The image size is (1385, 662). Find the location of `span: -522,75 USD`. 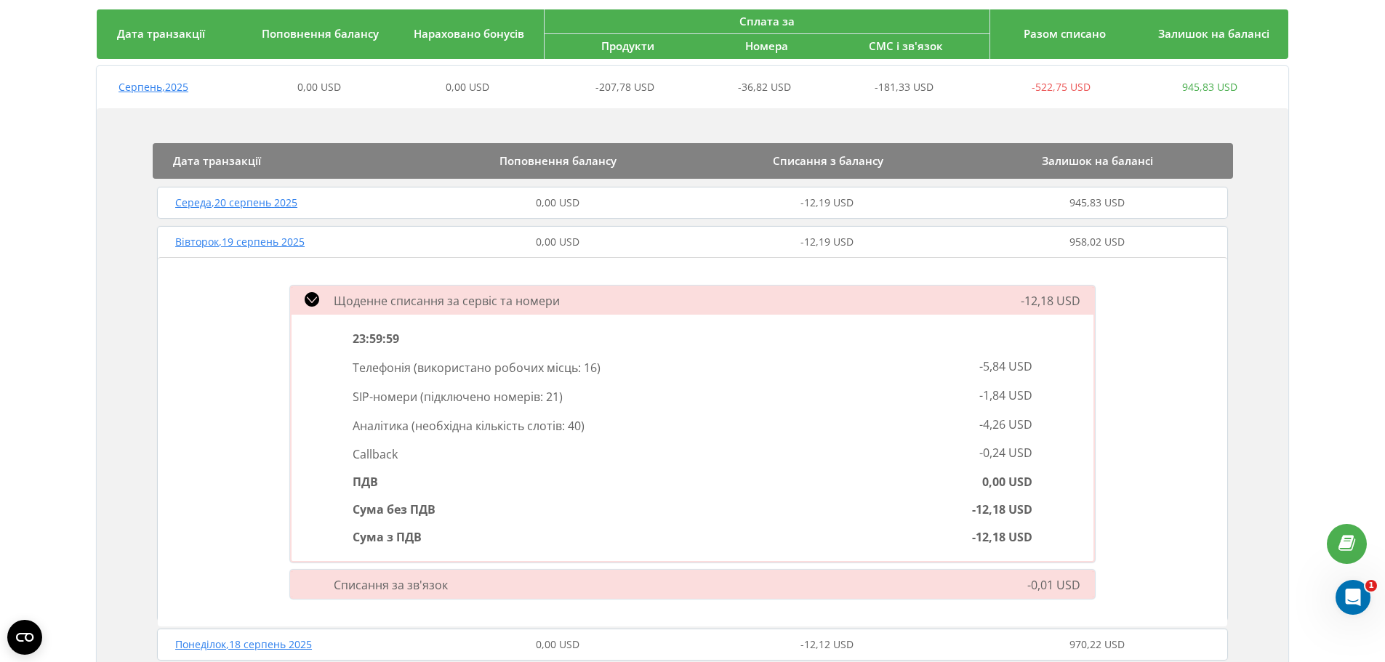

span: -522,75 USD is located at coordinates (1061, 87).